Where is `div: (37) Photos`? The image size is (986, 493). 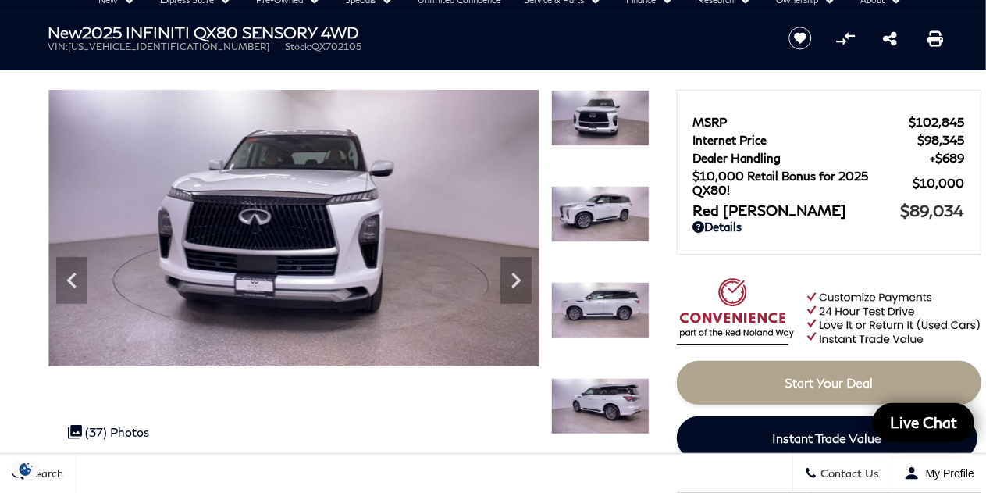
div: (37) Photos is located at coordinates (109, 432).